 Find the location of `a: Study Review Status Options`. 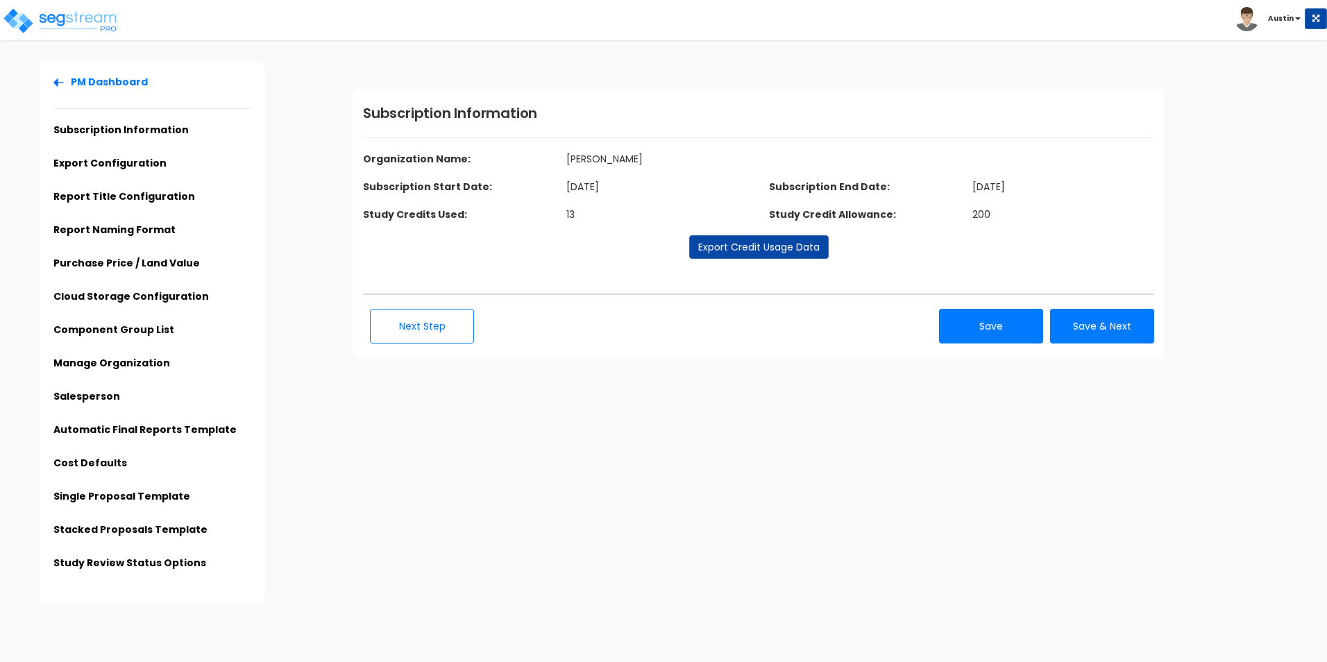

a: Study Review Status Options is located at coordinates (130, 563).